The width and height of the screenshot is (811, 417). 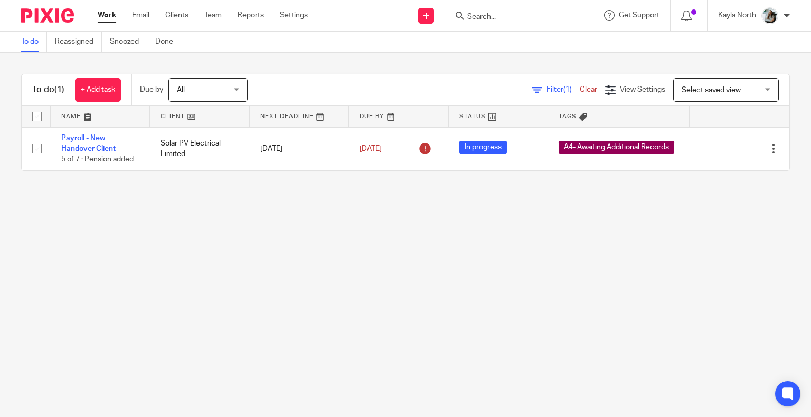 I want to click on span: All, so click(x=180, y=90).